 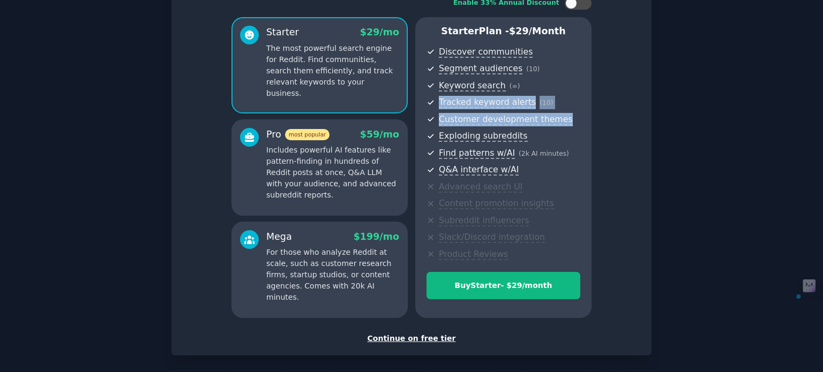 What do you see at coordinates (333, 173) in the screenshot?
I see `p: Includes powerful AI features like pattern-finding in hundreds of Reddit posts at once, Q&A LLM w...` at bounding box center [333, 173].